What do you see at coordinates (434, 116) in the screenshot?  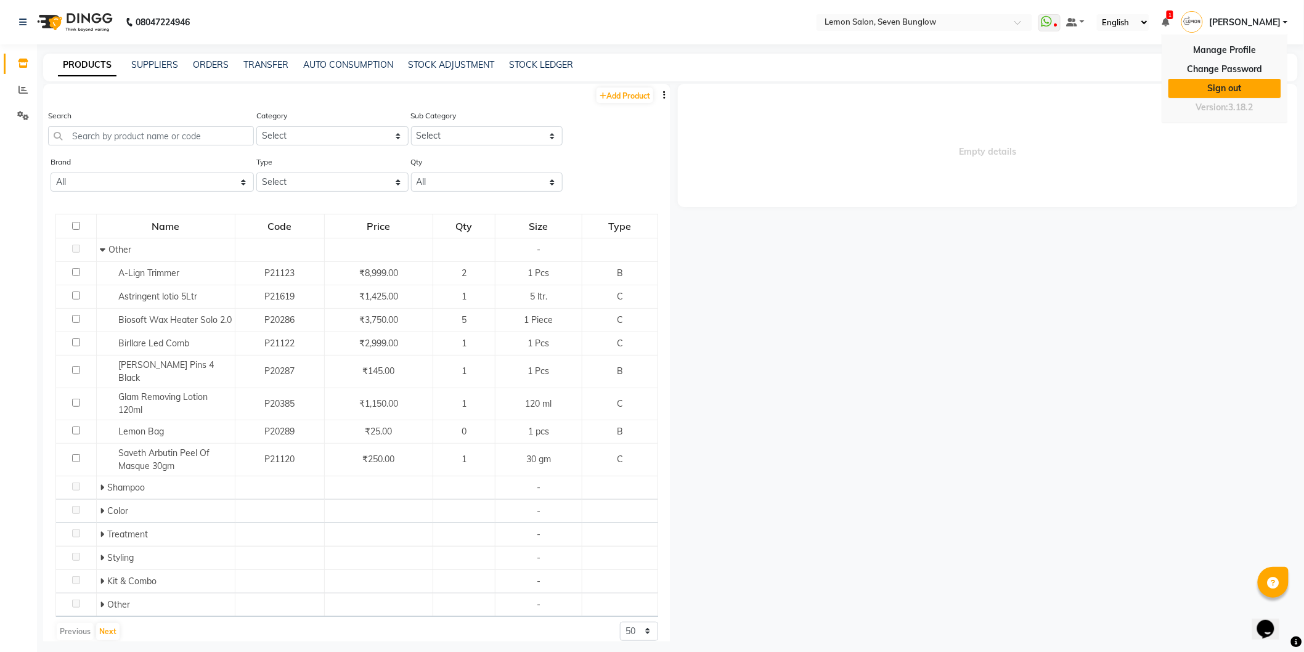 I see `label: Sub Category` at bounding box center [434, 116].